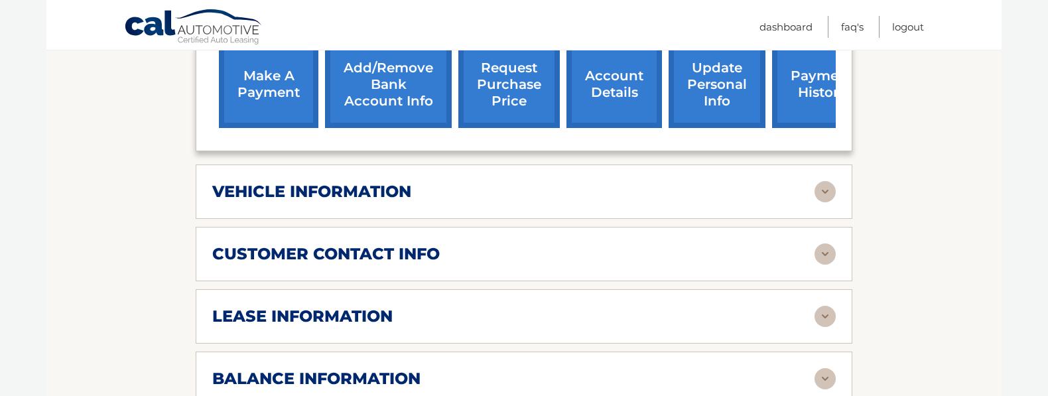 The image size is (1048, 396). Describe the element at coordinates (786, 27) in the screenshot. I see `a: Dashboard` at that location.